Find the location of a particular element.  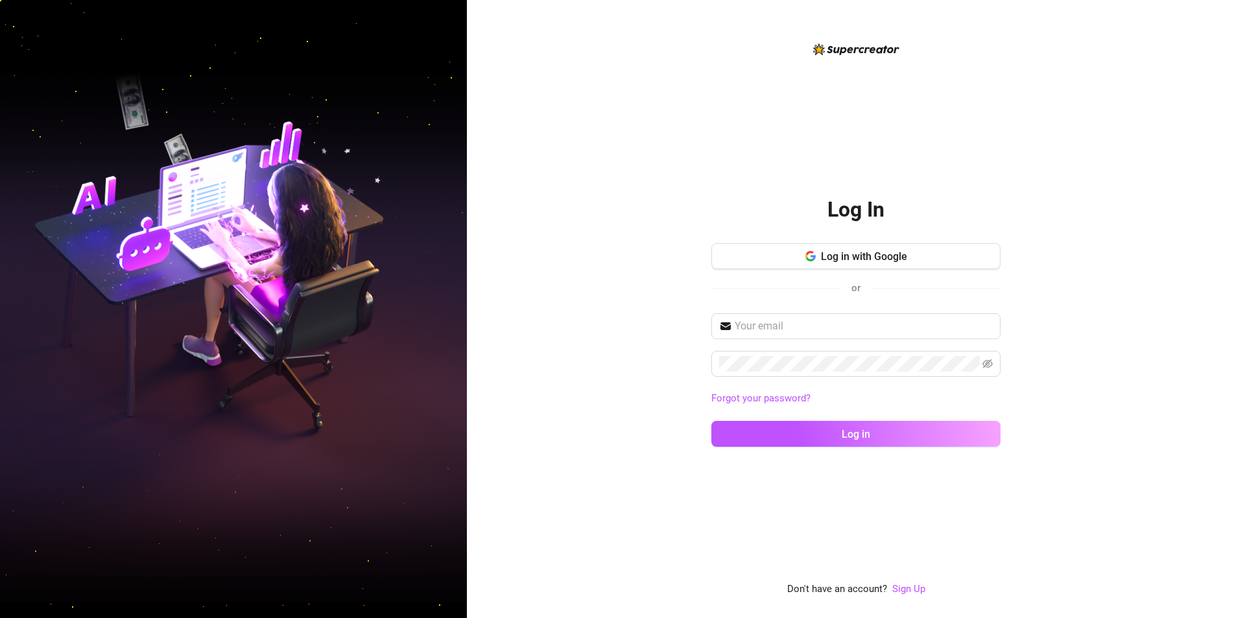

span: eye-invisible is located at coordinates (987, 364).